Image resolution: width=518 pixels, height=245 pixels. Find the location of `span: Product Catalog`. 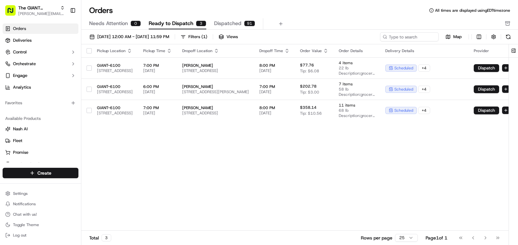

span: Product Catalog is located at coordinates (29, 164).